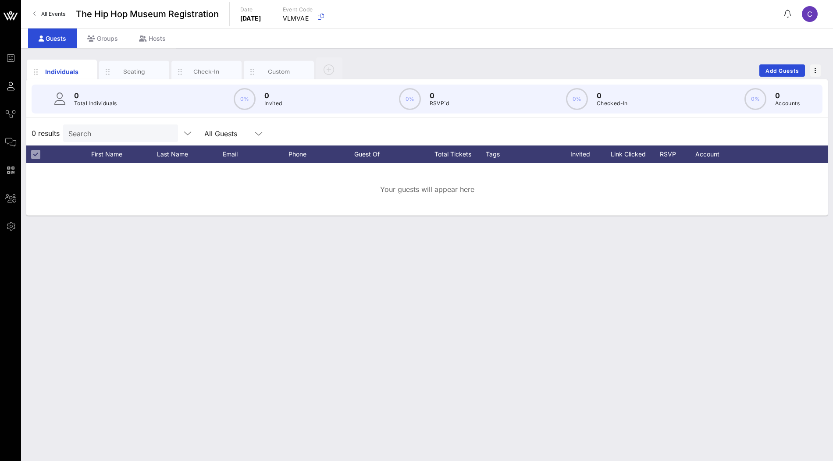  What do you see at coordinates (453, 154) in the screenshot?
I see `div: Total Tickets` at bounding box center [453, 154].